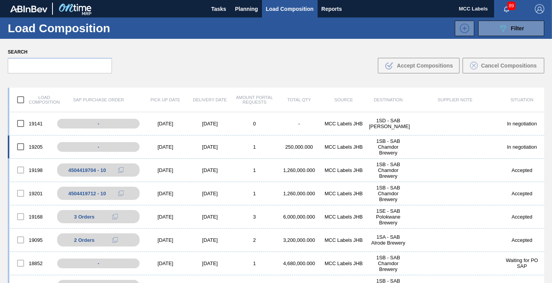 This screenshot has height=283, width=552. Describe the element at coordinates (511, 6) in the screenshot. I see `span: 89` at that location.